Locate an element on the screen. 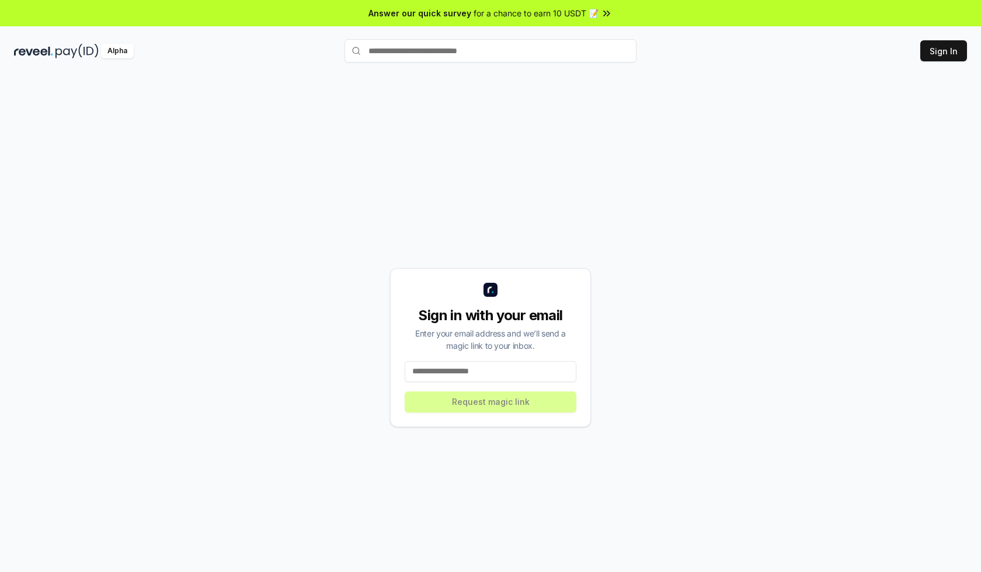  img: pay_id is located at coordinates (77, 51).